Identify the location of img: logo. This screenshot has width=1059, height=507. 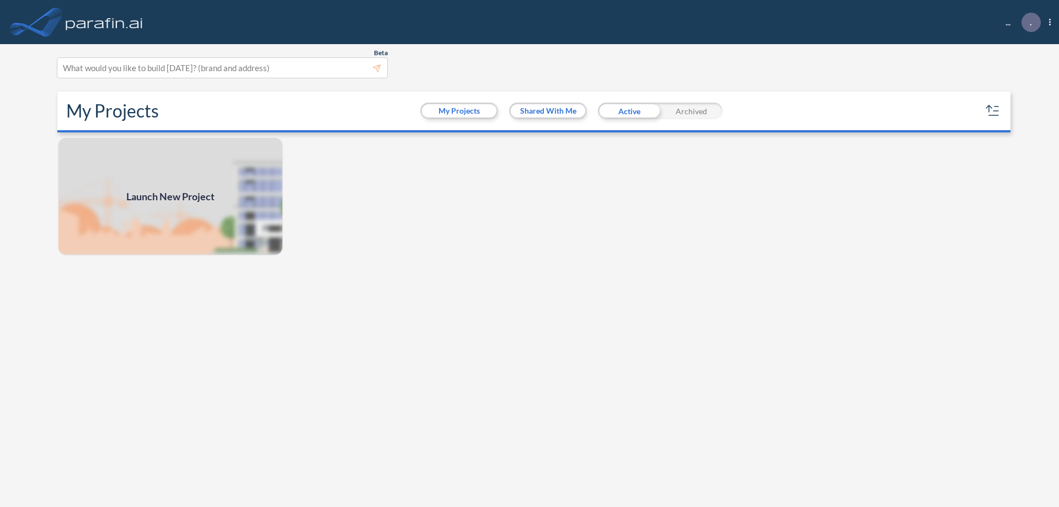
(104, 22).